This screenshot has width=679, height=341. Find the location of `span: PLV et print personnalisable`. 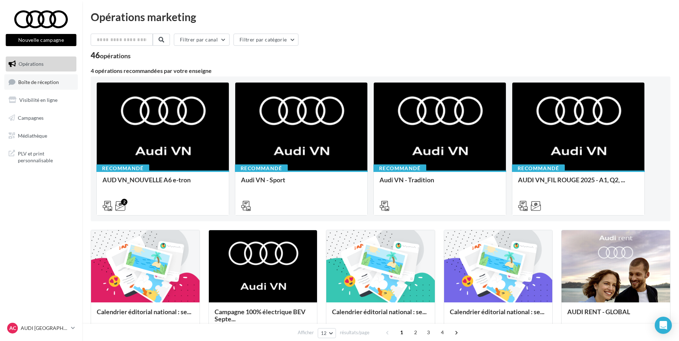

span: PLV et print personnalisable is located at coordinates (46, 156).